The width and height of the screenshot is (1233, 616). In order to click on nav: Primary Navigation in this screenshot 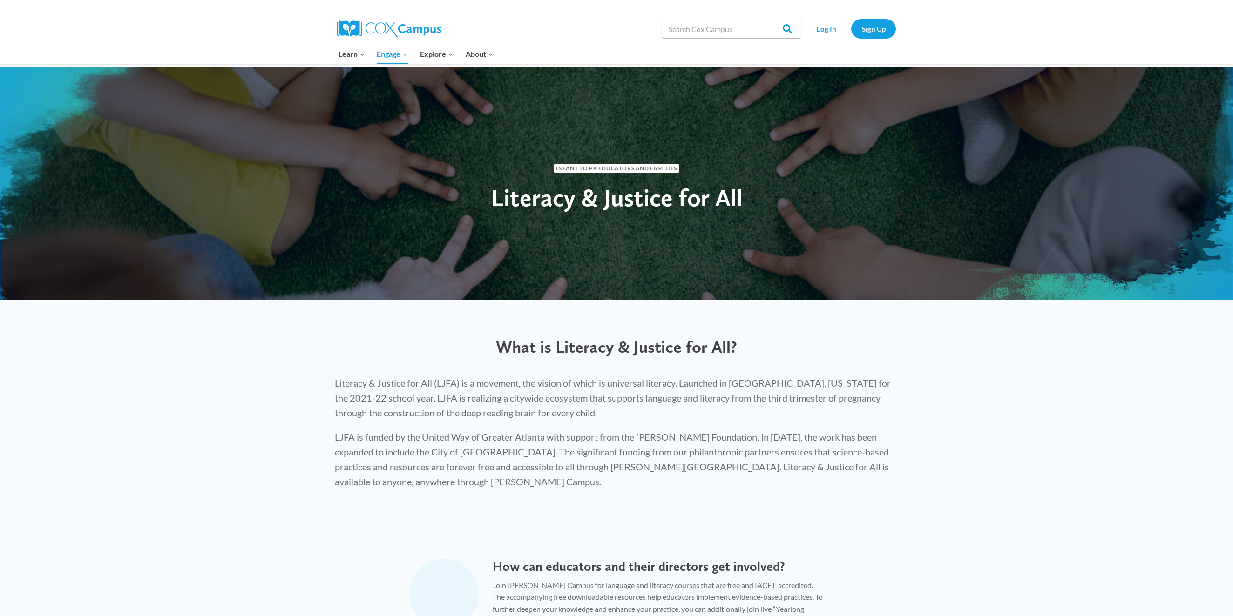, I will do `click(416, 54)`.